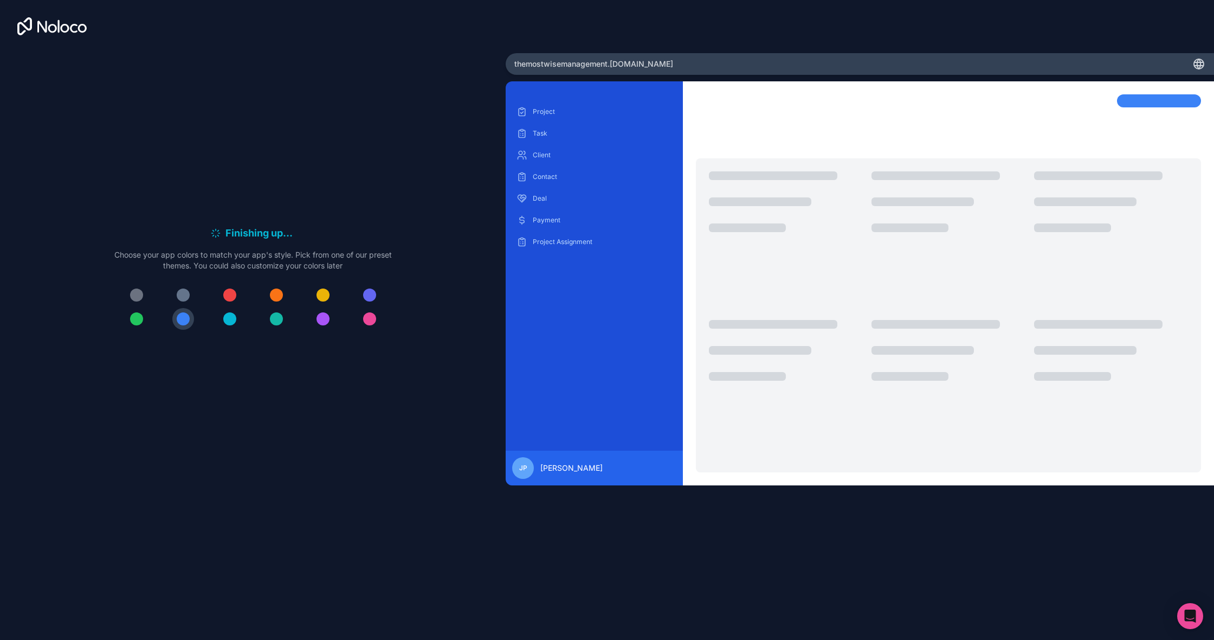 This screenshot has width=1214, height=640. Describe the element at coordinates (602, 242) in the screenshot. I see `p: Project Assignment` at that location.